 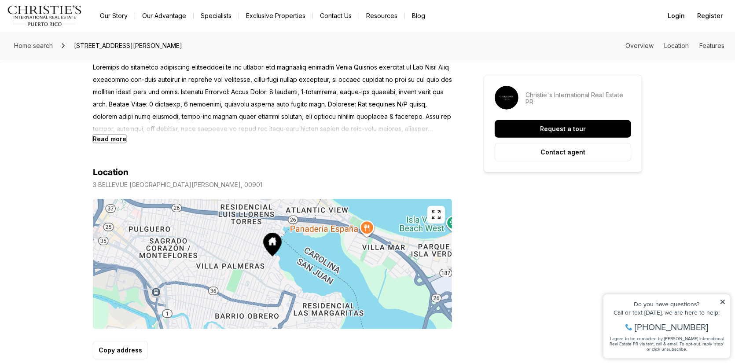 I want to click on a: Resources, so click(x=382, y=16).